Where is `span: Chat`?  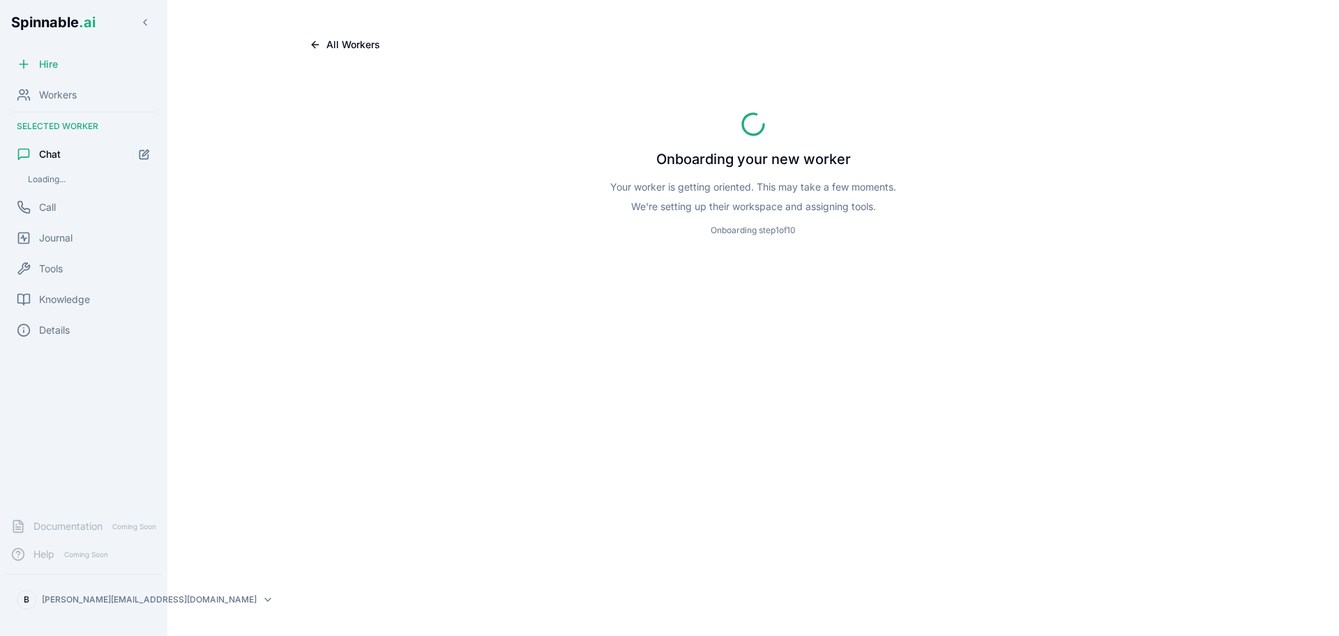
span: Chat is located at coordinates (50, 154).